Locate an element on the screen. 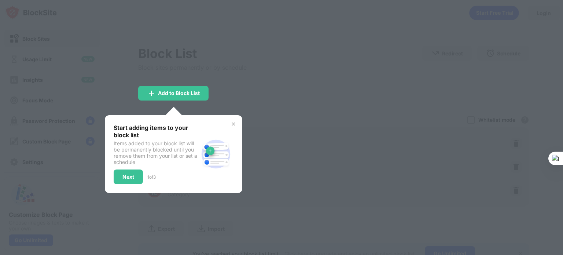 The height and width of the screenshot is (255, 563). div: Next is located at coordinates (128, 177).